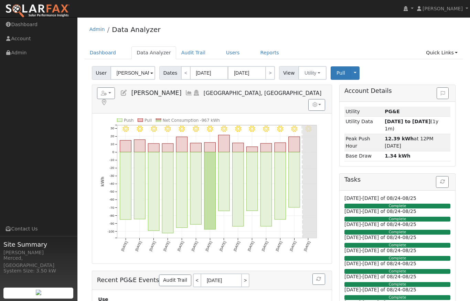 This screenshot has width=470, height=301. I want to click on text: -50, so click(111, 191).